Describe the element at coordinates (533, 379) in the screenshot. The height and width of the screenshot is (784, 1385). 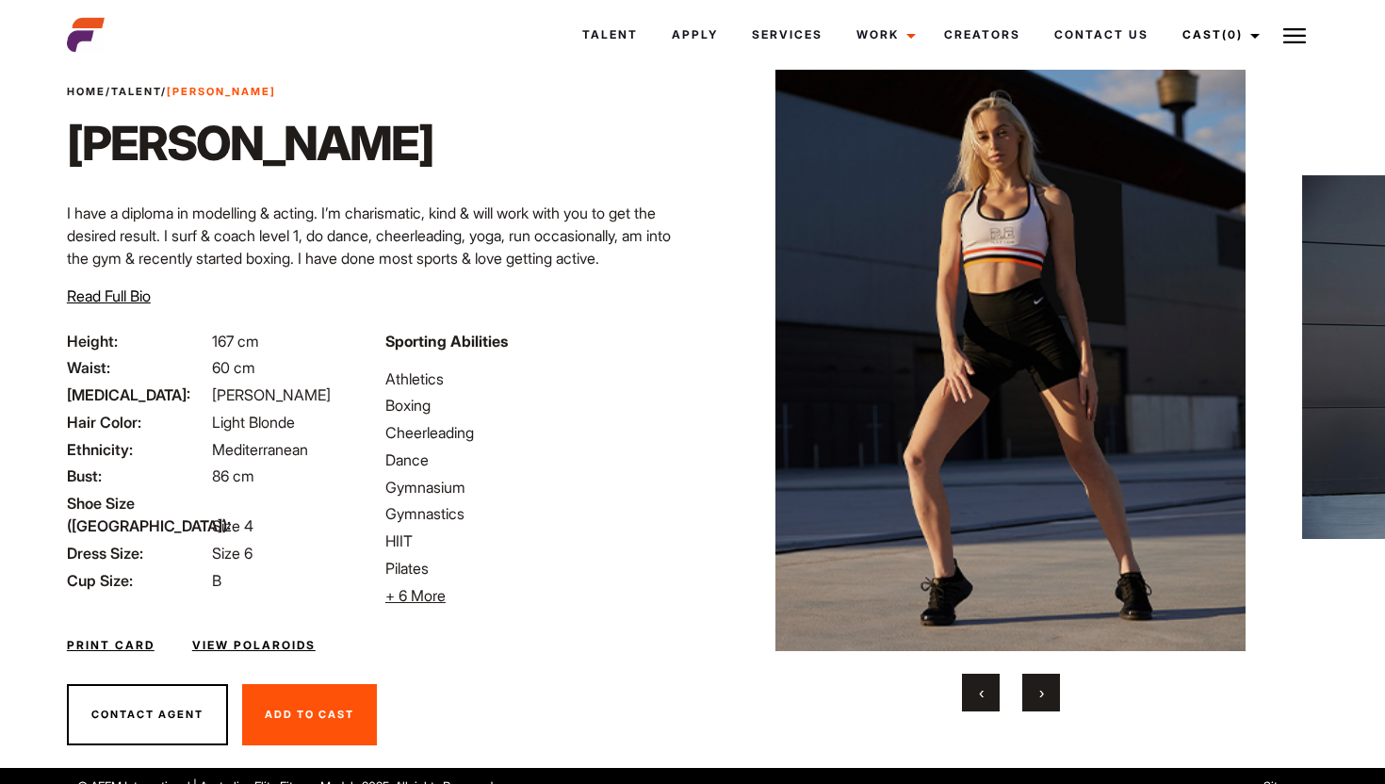
I see `li: Athletics` at that location.